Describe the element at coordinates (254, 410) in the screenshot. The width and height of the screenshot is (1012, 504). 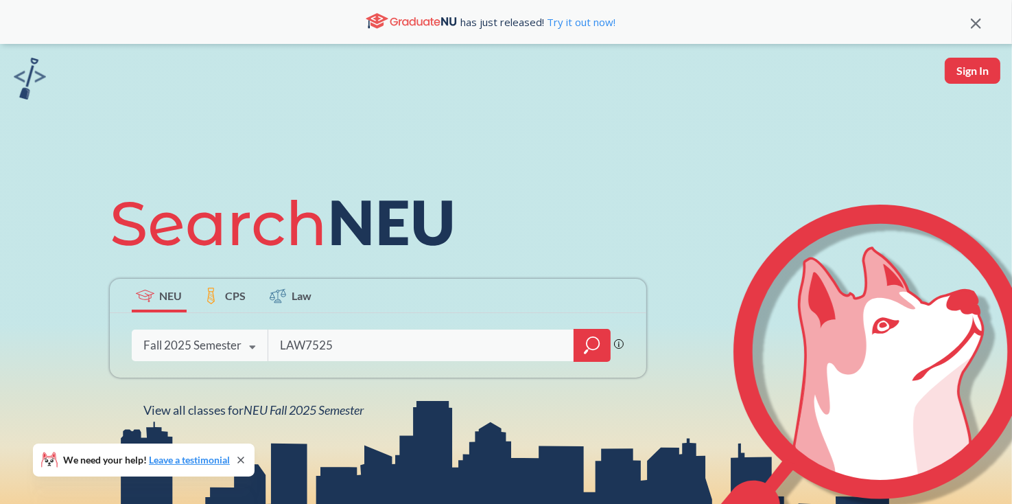
I see `span: View all classes for` at that location.